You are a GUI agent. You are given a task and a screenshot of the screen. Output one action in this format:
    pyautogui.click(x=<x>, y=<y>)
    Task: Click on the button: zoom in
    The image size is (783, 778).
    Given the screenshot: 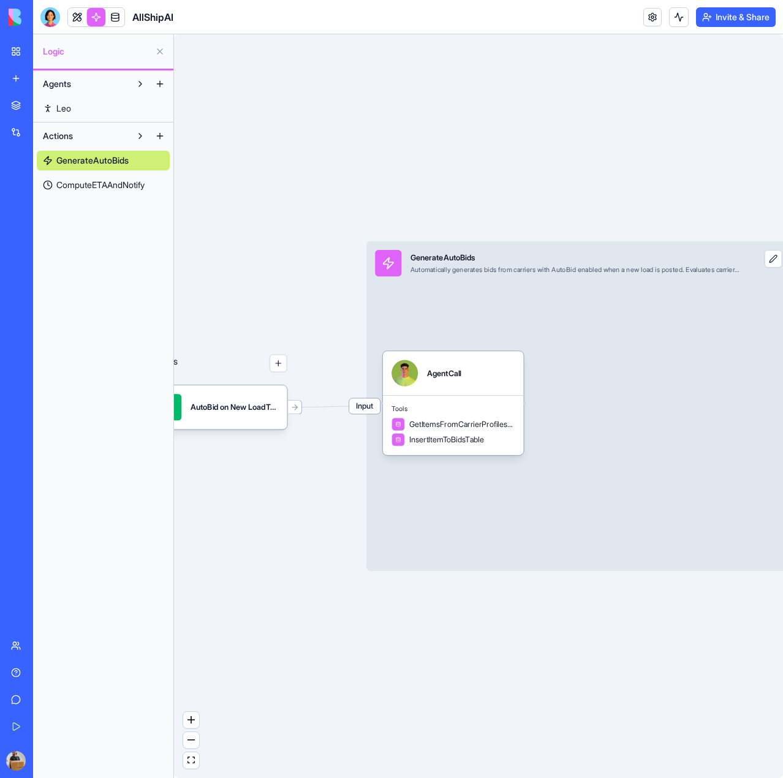 What is the action you would take?
    pyautogui.click(x=191, y=720)
    